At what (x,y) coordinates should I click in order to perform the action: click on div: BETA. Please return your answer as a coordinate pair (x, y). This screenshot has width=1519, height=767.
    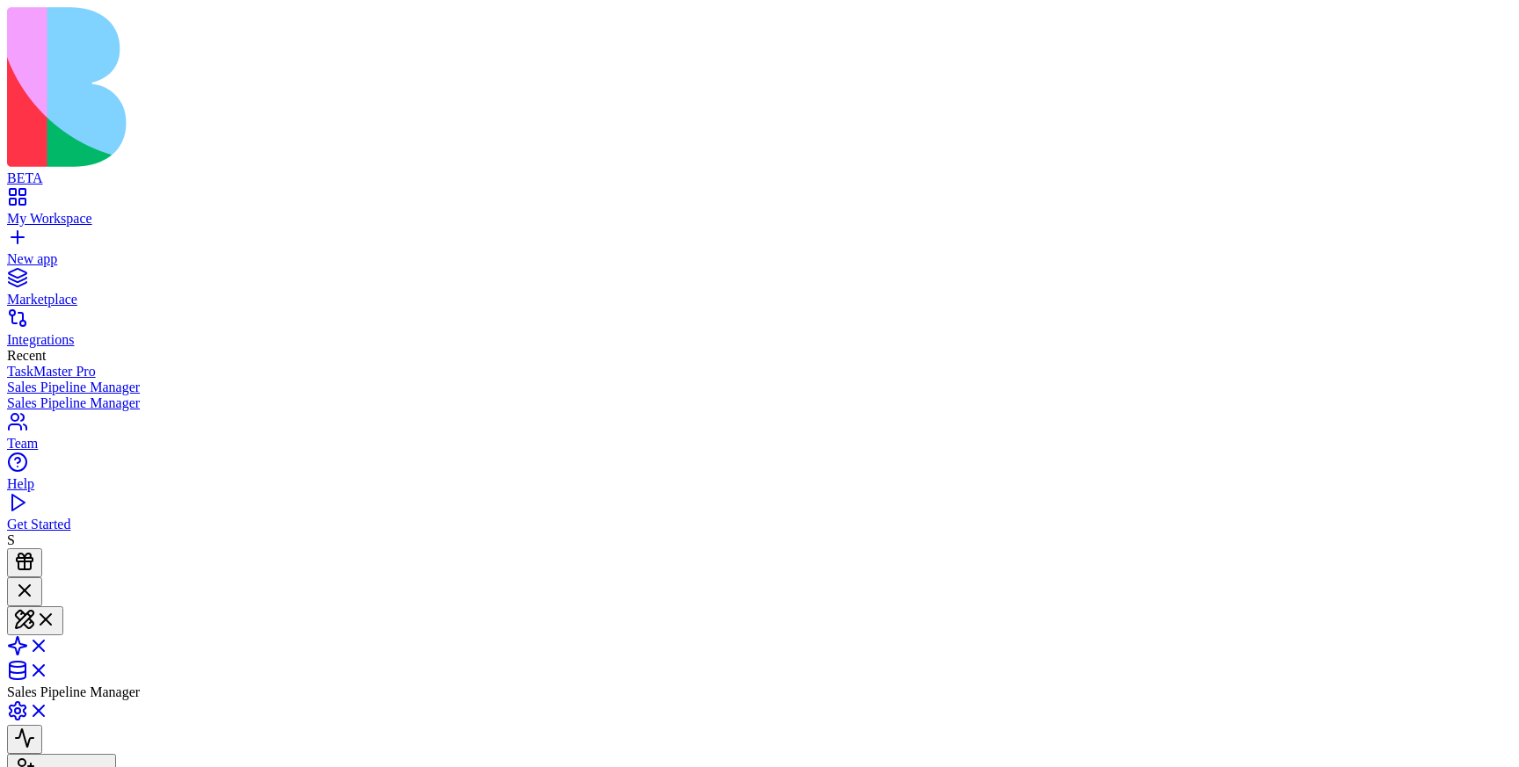
    Looking at the image, I should click on (760, 178).